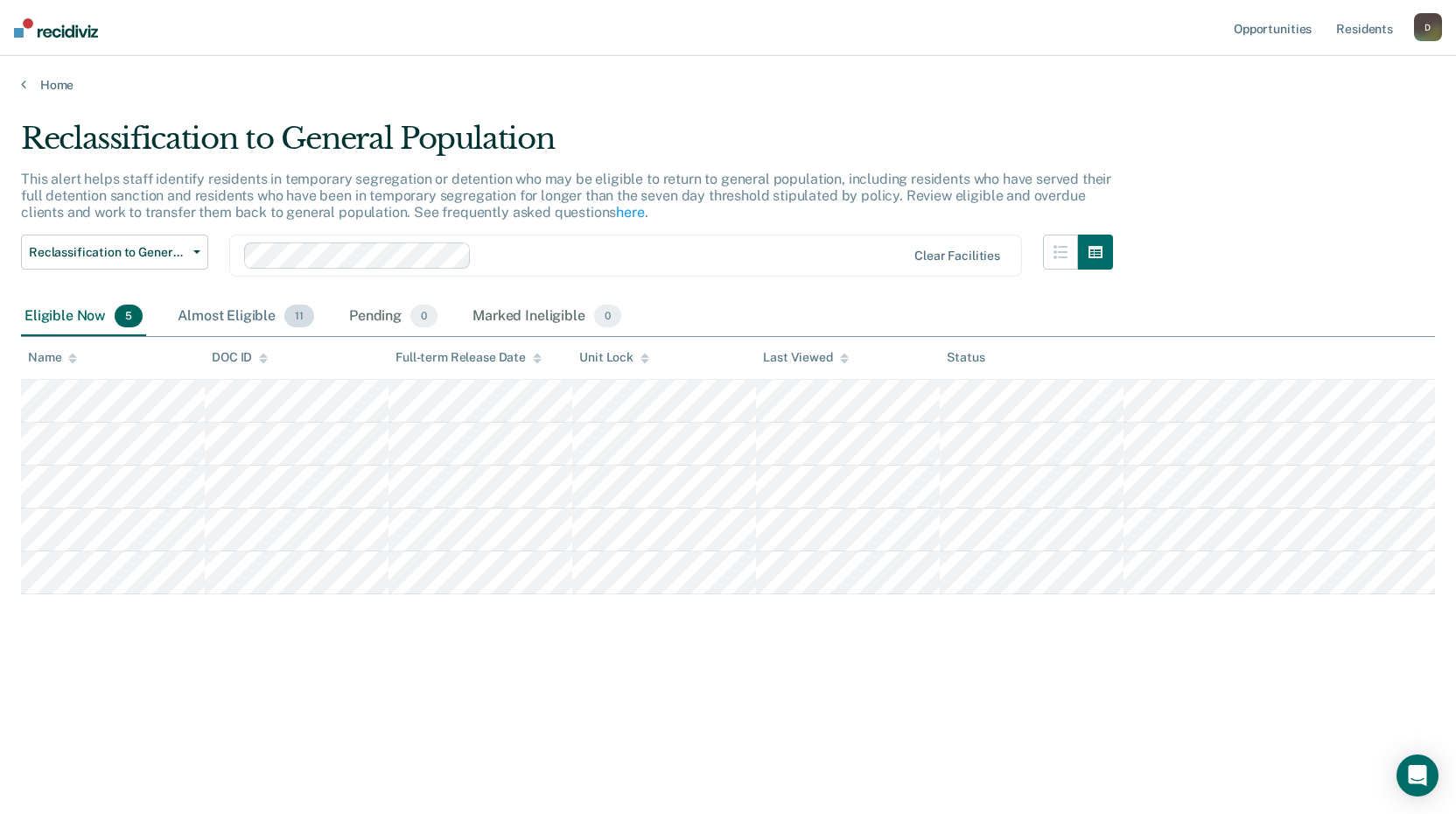 Image resolution: width=1456 pixels, height=814 pixels. What do you see at coordinates (1418, 776) in the screenshot?
I see `div: Open Intercom Messenger` at bounding box center [1418, 776].